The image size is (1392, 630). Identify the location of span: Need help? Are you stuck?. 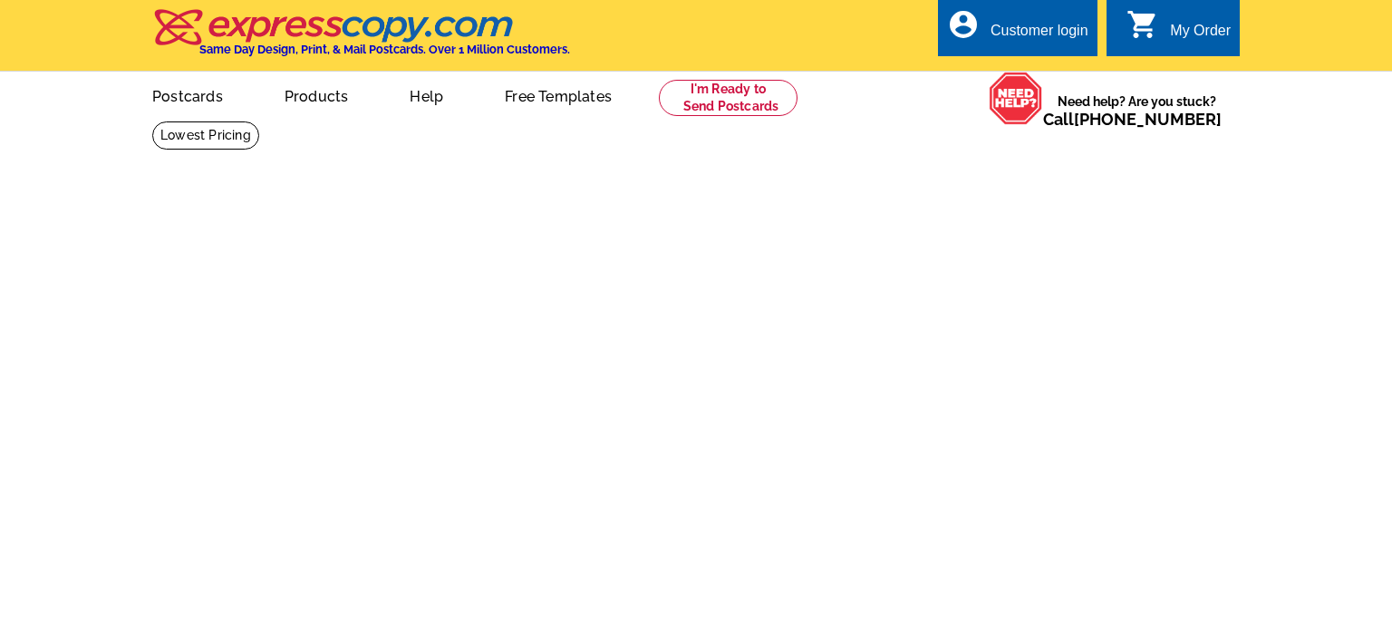
(1137, 111).